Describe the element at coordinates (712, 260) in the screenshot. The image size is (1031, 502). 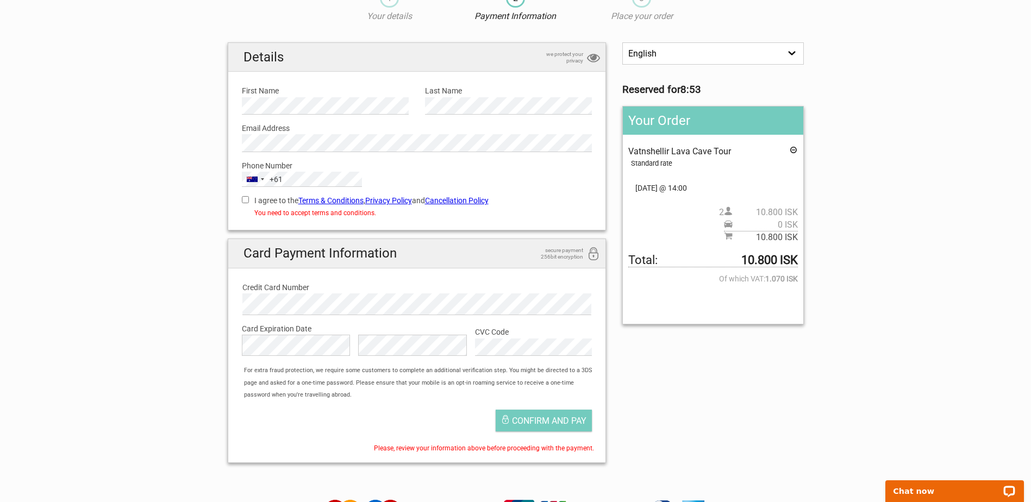
I see `span: Total to be paid` at that location.